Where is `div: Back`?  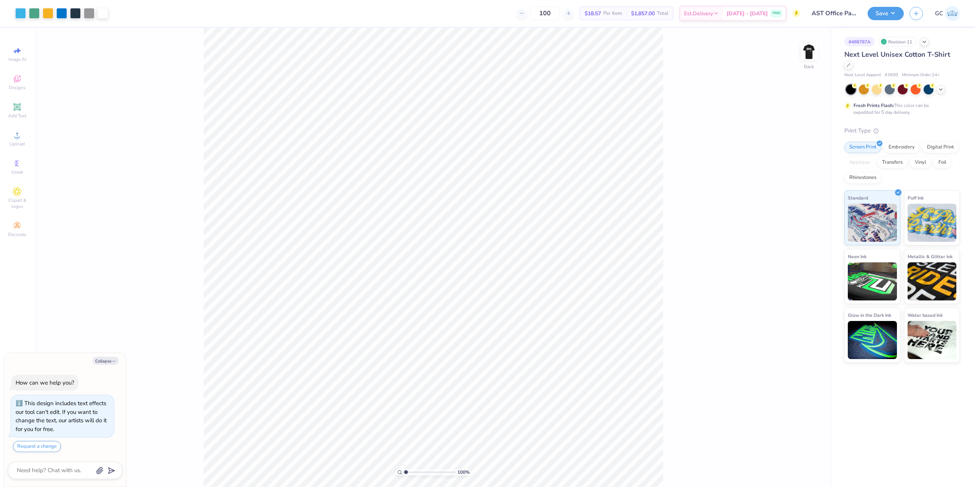
div: Back is located at coordinates (809, 67).